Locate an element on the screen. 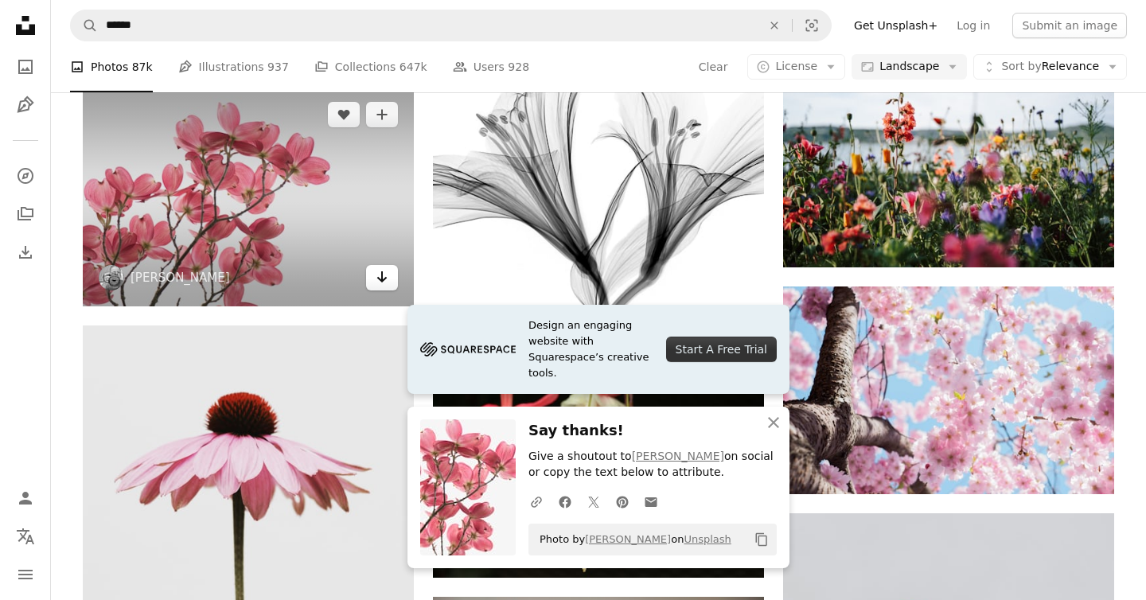  a: Unsplash is located at coordinates (707, 539).